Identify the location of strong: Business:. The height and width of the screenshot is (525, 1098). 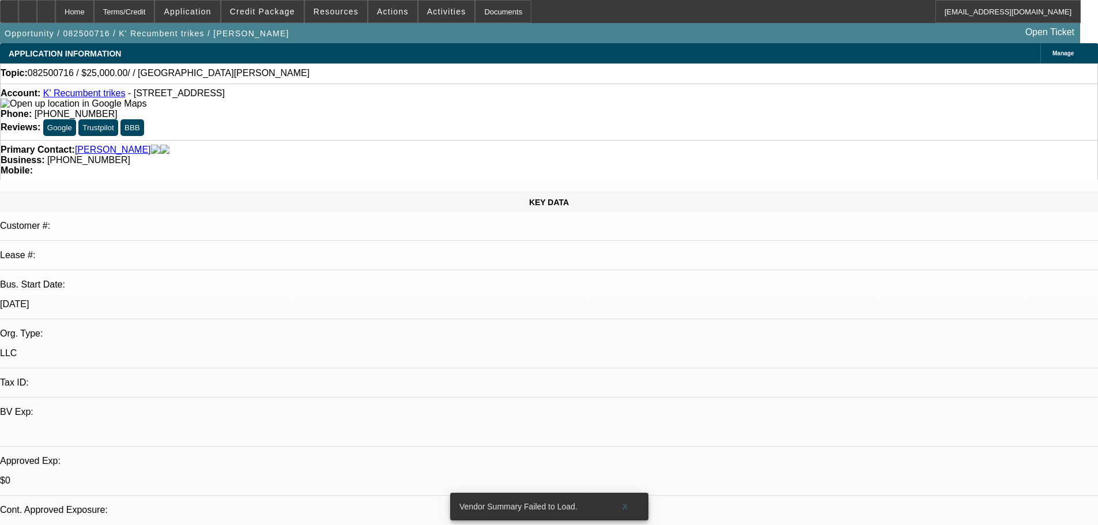
(22, 160).